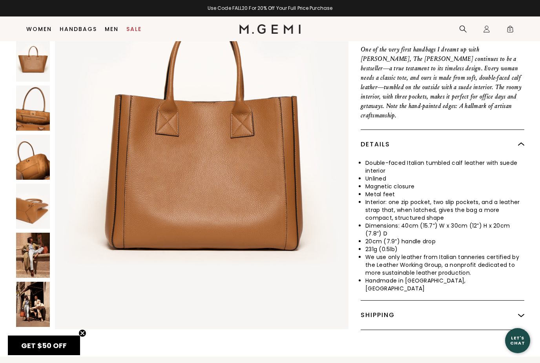 Image resolution: width=540 pixels, height=363 pixels. Describe the element at coordinates (445, 249) in the screenshot. I see `li: 231g (0.5lb)` at that location.